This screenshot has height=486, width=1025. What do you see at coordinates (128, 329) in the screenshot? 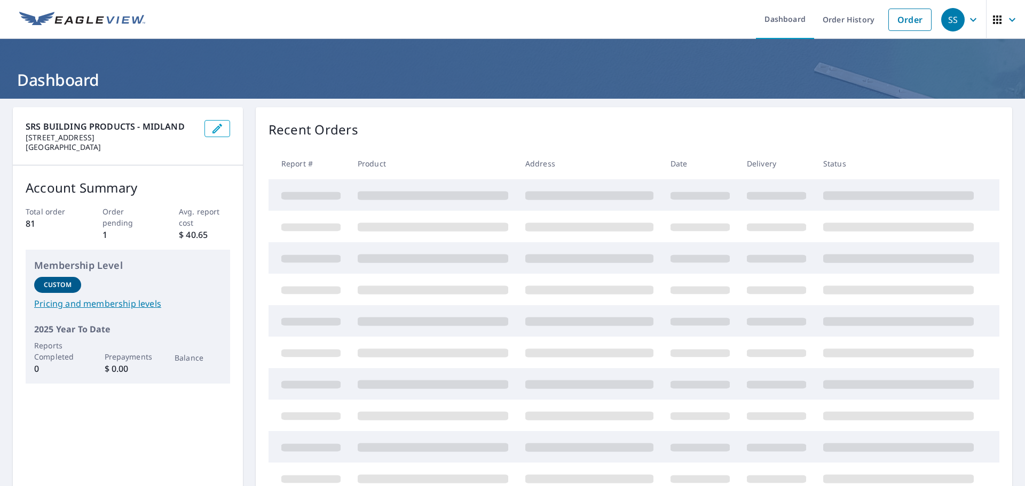
I see `p: 2025 Year To Date` at bounding box center [128, 329].